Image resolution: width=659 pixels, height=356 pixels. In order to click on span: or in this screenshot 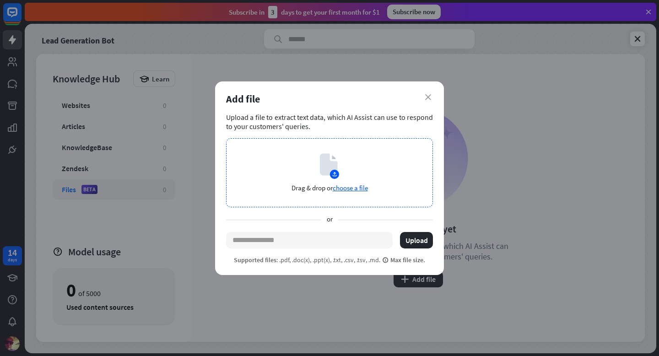, I will do `click(329, 220)`.